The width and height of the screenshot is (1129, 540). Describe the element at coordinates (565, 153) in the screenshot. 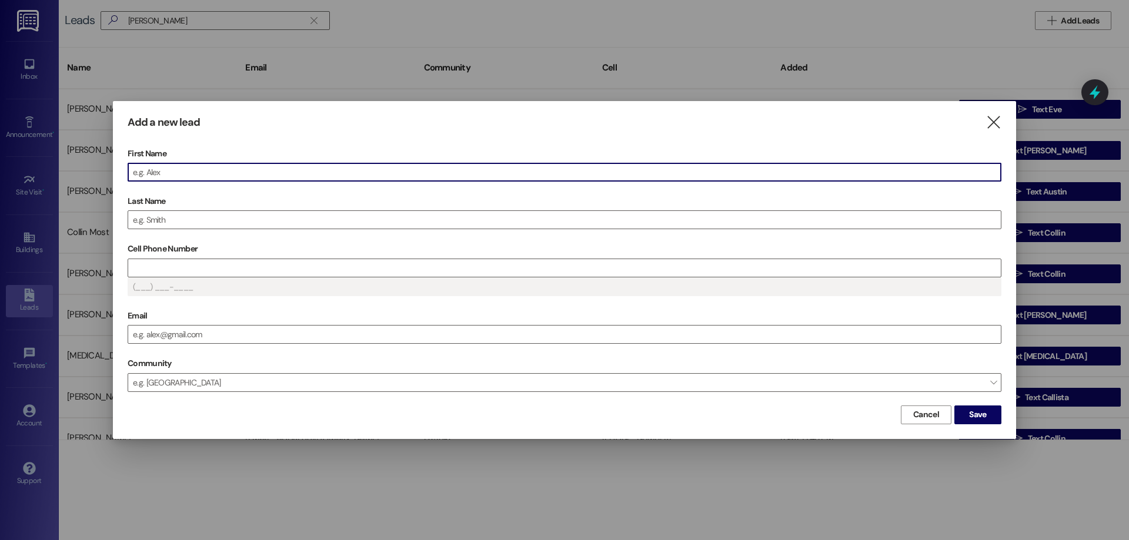

I see `label: First Name` at that location.